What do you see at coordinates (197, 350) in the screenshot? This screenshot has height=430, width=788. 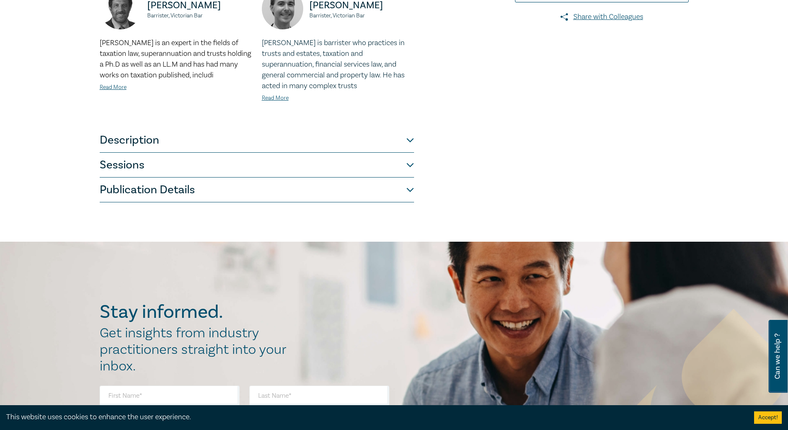 I see `h2: Get insights from industry practitioners straight into your inbox.` at bounding box center [197, 350].